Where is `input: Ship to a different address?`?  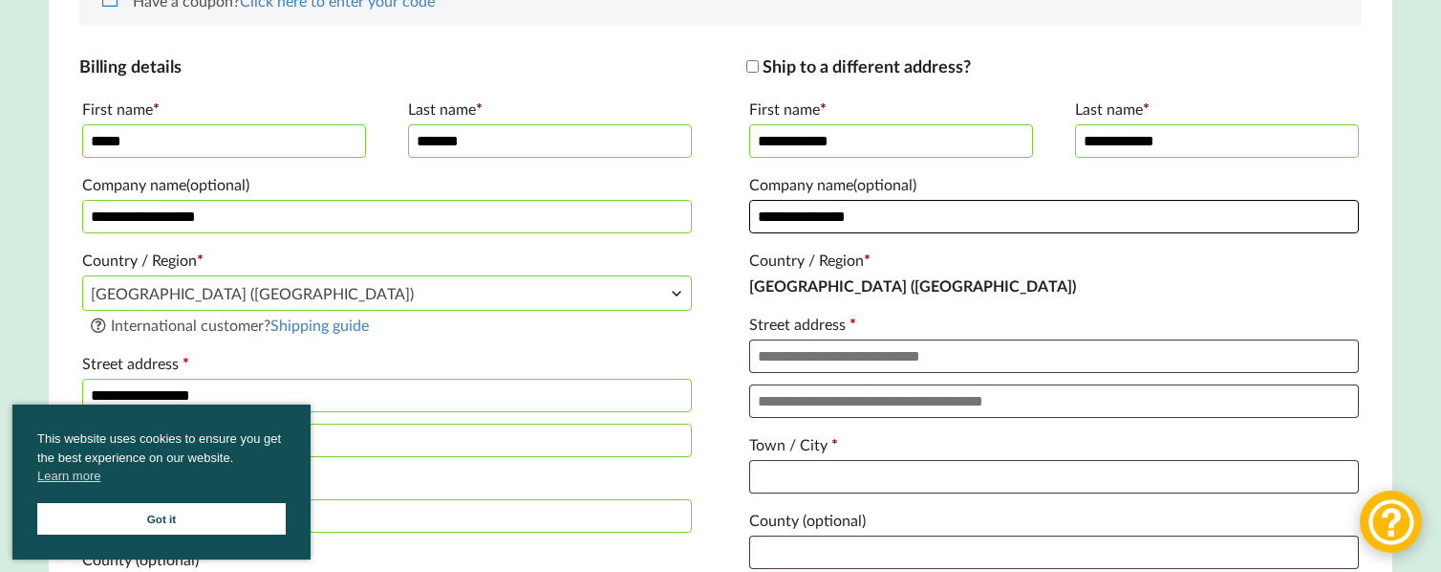
input: Ship to a different address? is located at coordinates (752, 66).